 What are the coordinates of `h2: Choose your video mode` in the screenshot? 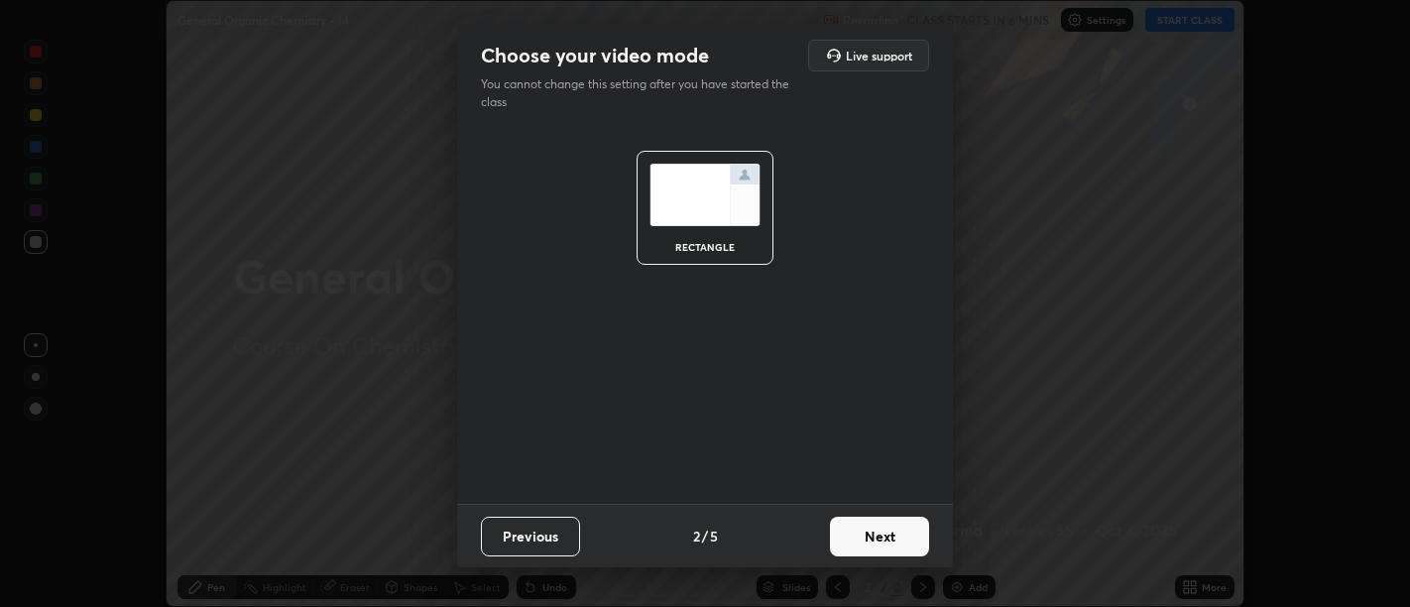 It's located at (595, 56).